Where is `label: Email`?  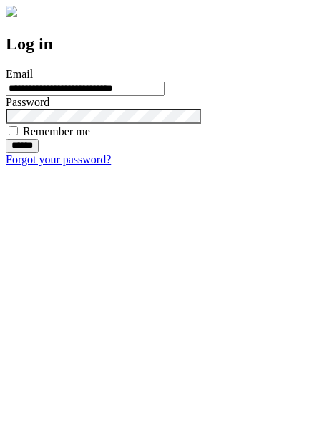
label: Email is located at coordinates (19, 74).